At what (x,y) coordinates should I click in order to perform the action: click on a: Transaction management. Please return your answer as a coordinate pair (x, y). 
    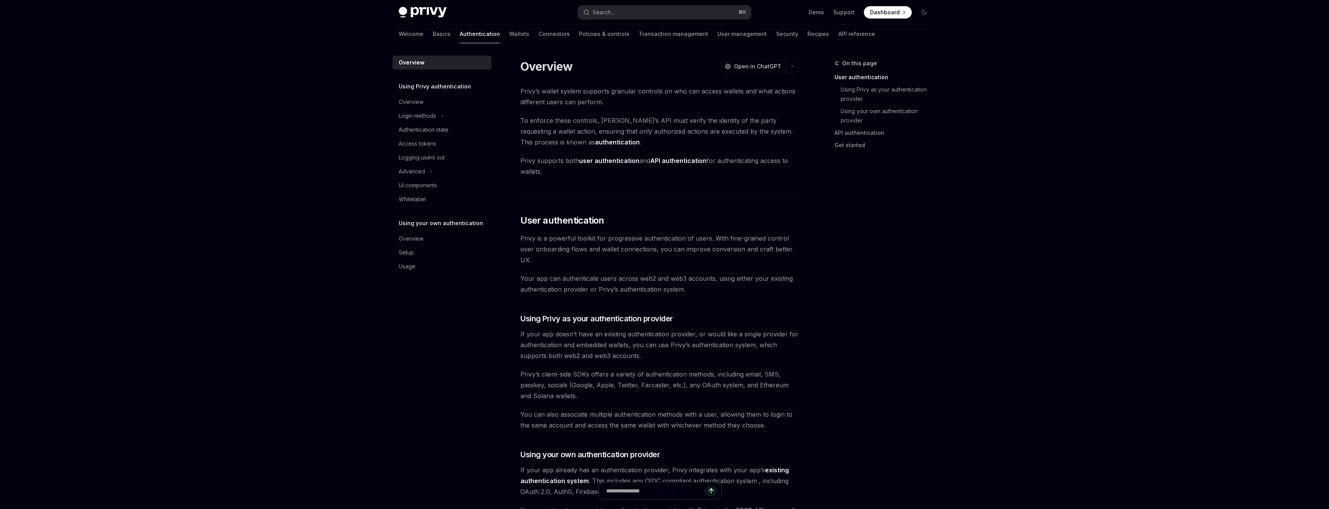
    Looking at the image, I should click on (674, 34).